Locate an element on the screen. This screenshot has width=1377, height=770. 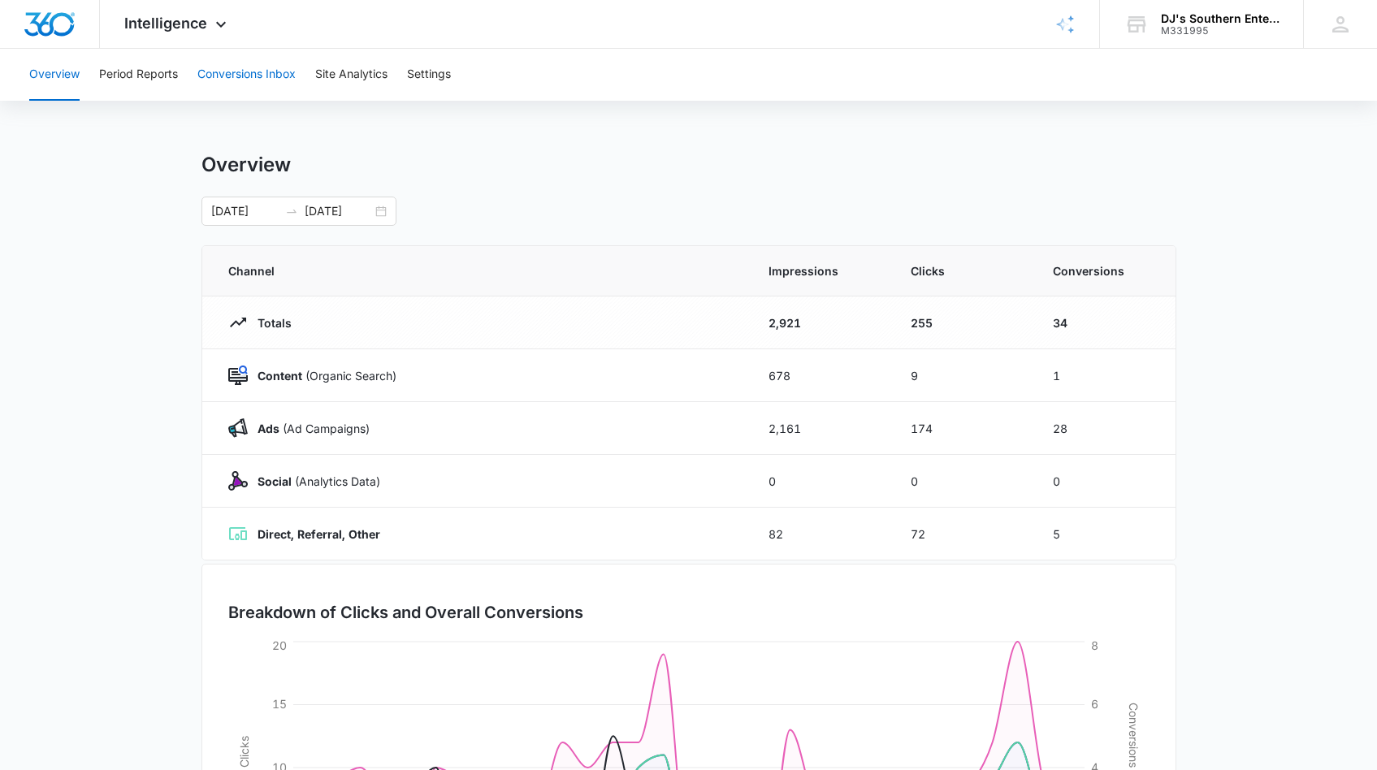
td: 1 is located at coordinates (1104, 375).